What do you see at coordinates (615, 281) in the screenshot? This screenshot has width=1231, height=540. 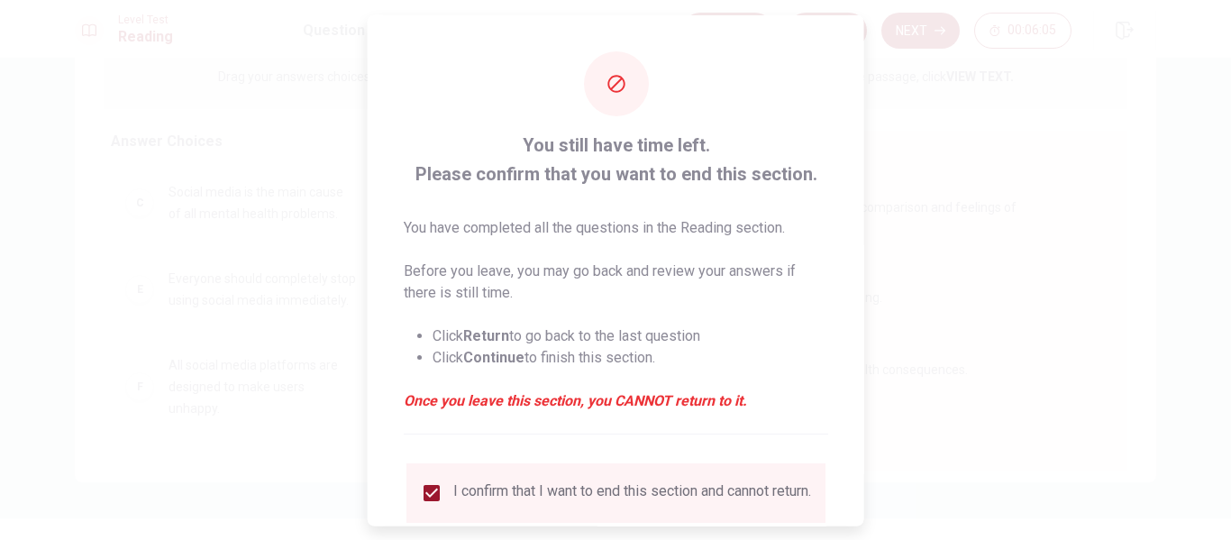 I see `p: Before you leave, you may go back and review your answers if there is still time.` at bounding box center [615, 281].